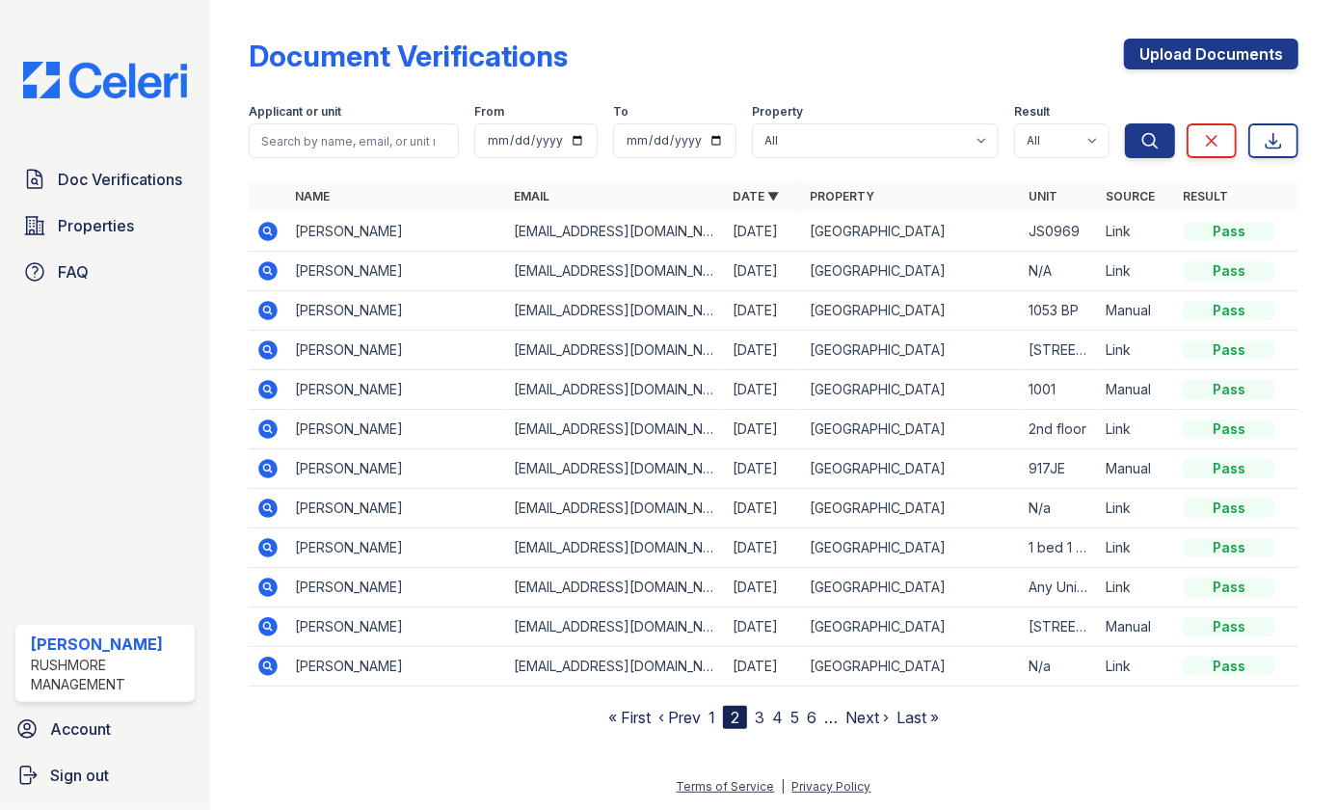  What do you see at coordinates (1059, 271) in the screenshot?
I see `td: N/A` at bounding box center [1059, 271].